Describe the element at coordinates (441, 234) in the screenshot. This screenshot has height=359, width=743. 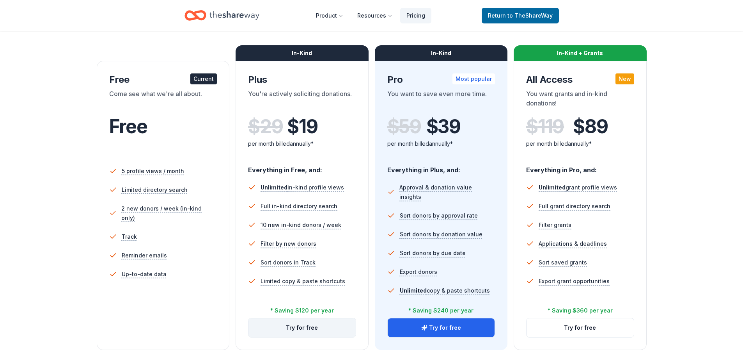
I see `span: Sort donors by donation value` at that location.